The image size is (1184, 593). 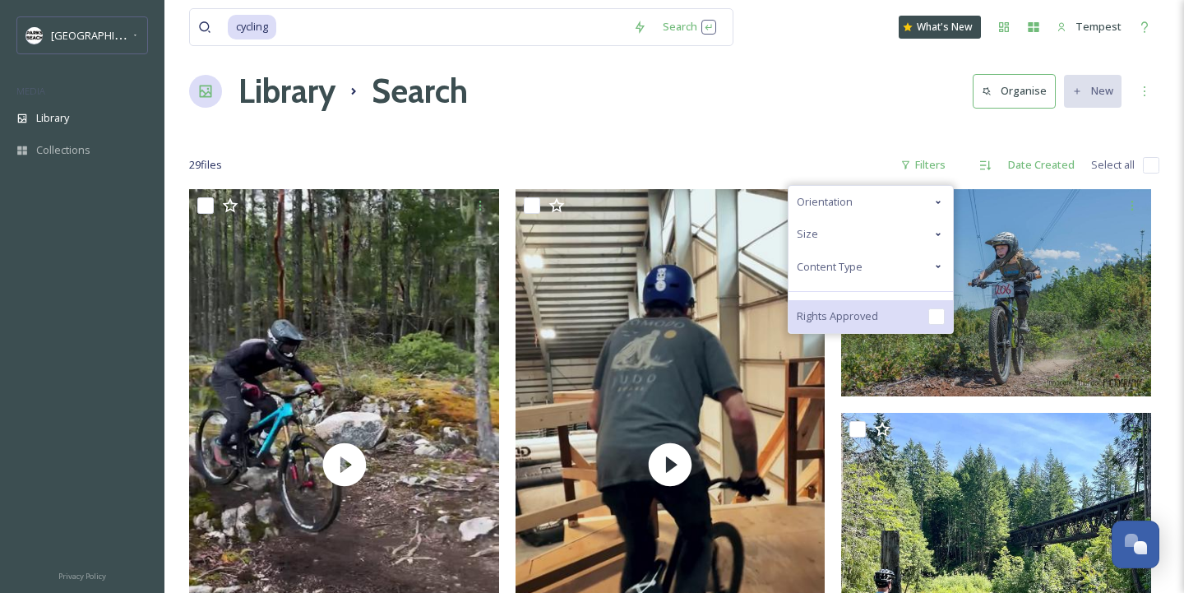 I want to click on div: Search, so click(x=689, y=26).